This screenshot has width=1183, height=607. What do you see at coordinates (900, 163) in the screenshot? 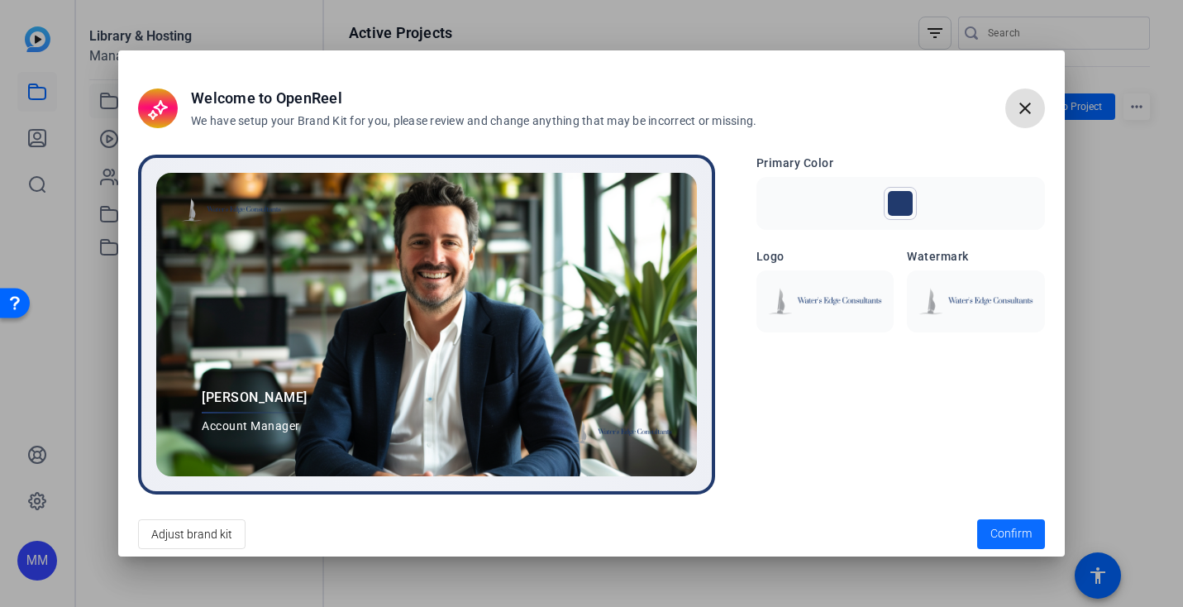
I see `h3: Primary Color` at bounding box center [900, 163].